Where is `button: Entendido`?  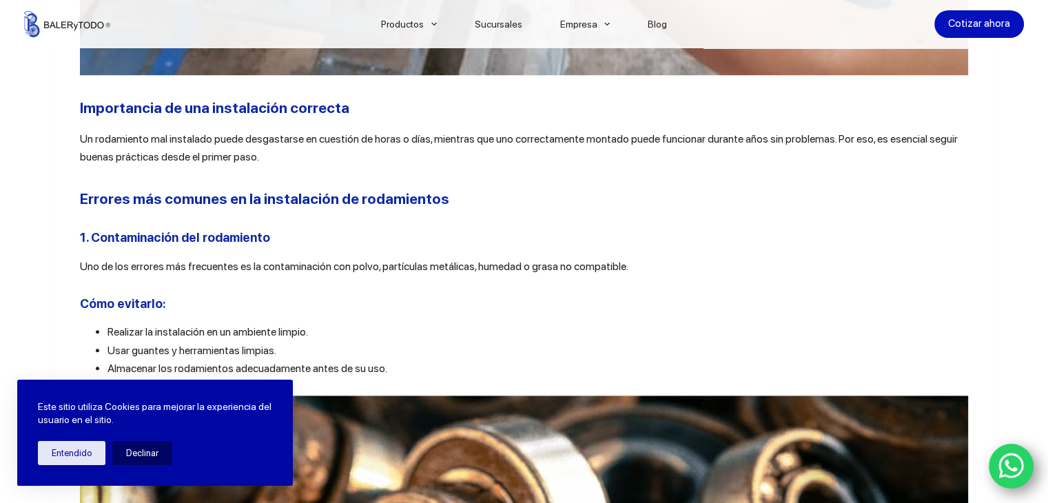
button: Entendido is located at coordinates (72, 453).